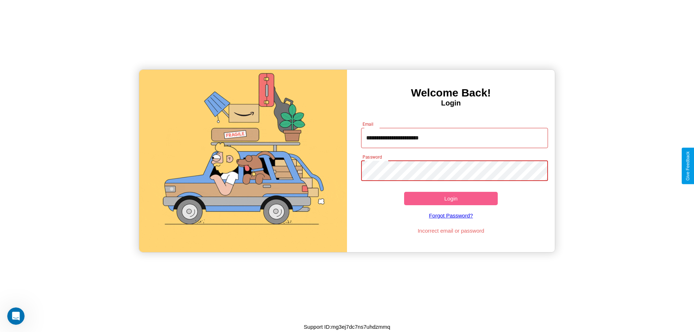 The height and width of the screenshot is (332, 694). Describe the element at coordinates (372, 157) in the screenshot. I see `label: Password` at that location.